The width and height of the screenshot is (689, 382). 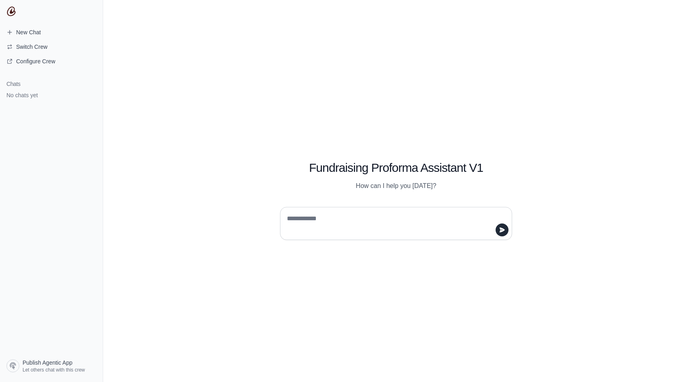 I want to click on span: New Chat, so click(x=28, y=32).